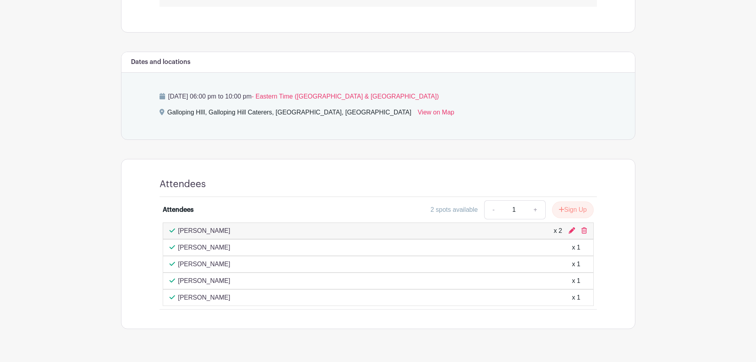 The width and height of the screenshot is (756, 362). I want to click on button: Sign Up, so click(573, 210).